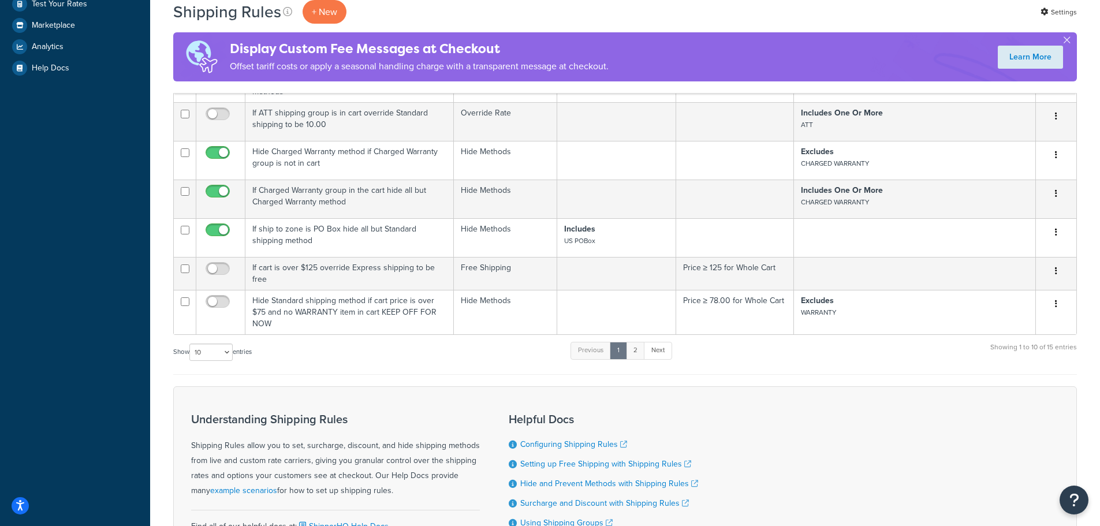  Describe the element at coordinates (606, 464) in the screenshot. I see `a: Setting up Free Shipping with Shipping Rules` at that location.